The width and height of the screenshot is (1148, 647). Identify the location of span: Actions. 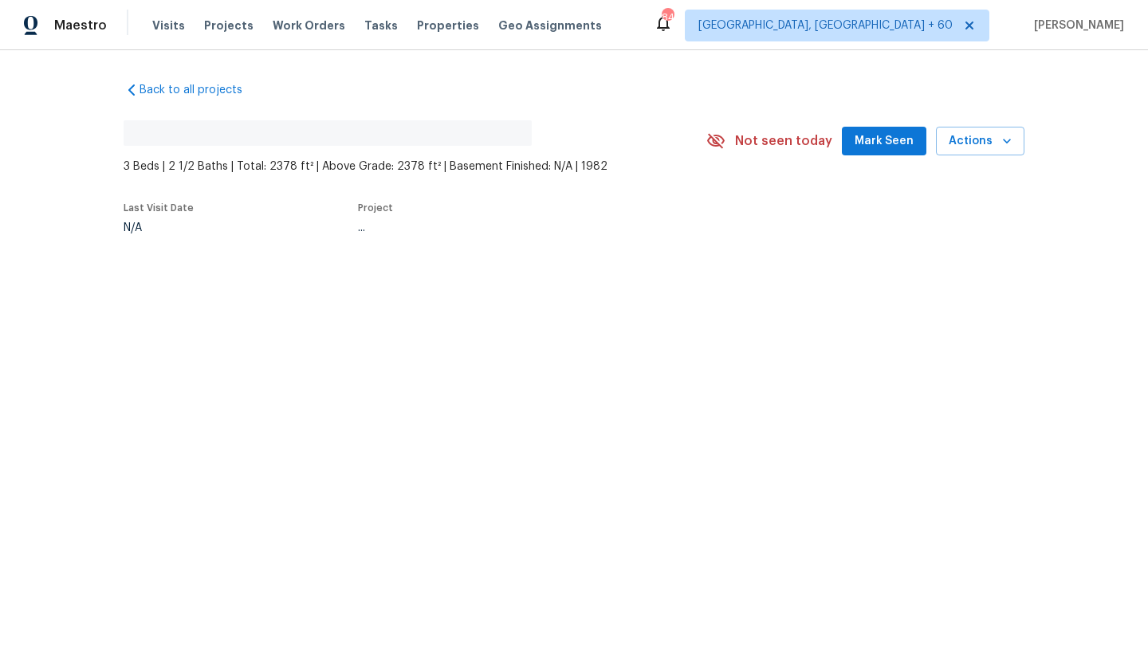
(980, 141).